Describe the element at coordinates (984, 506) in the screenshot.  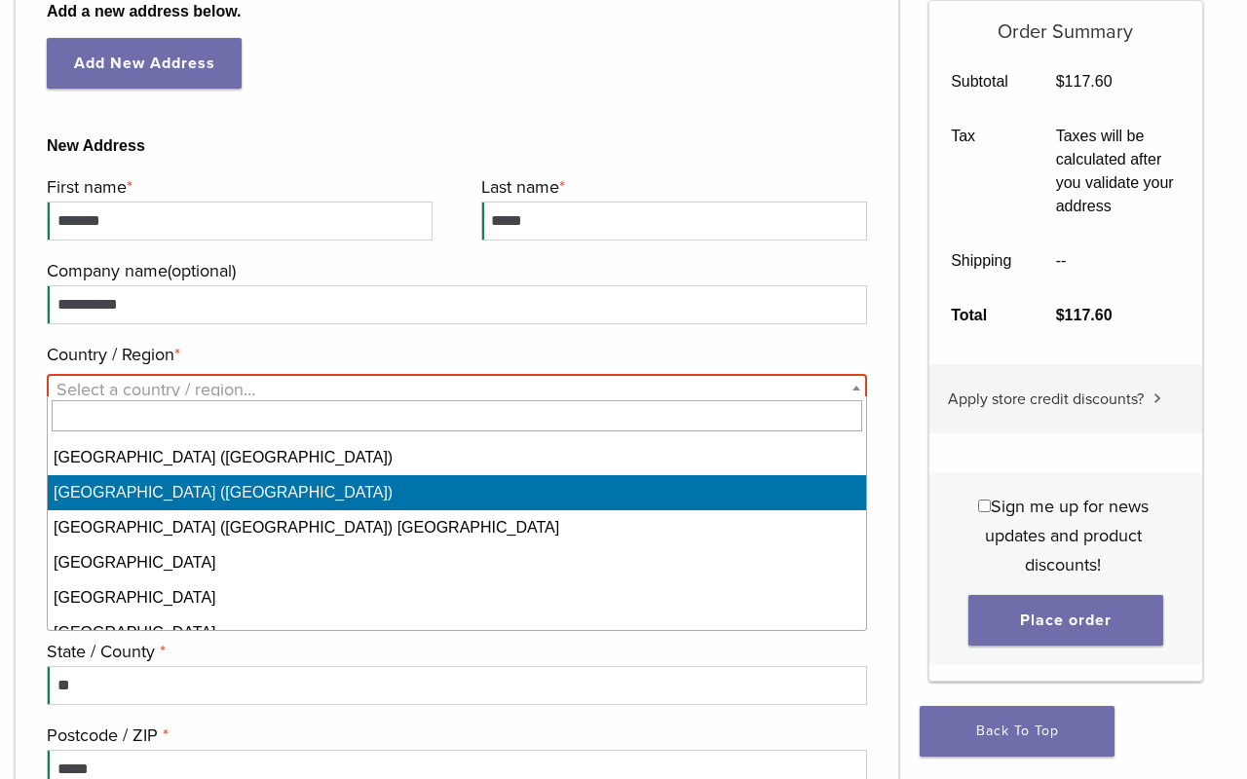
I see `input: Sign me up for news updates and product discounts!` at that location.